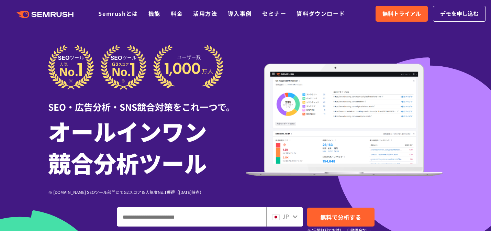 The image size is (491, 231). I want to click on span: 無料トライアル, so click(402, 14).